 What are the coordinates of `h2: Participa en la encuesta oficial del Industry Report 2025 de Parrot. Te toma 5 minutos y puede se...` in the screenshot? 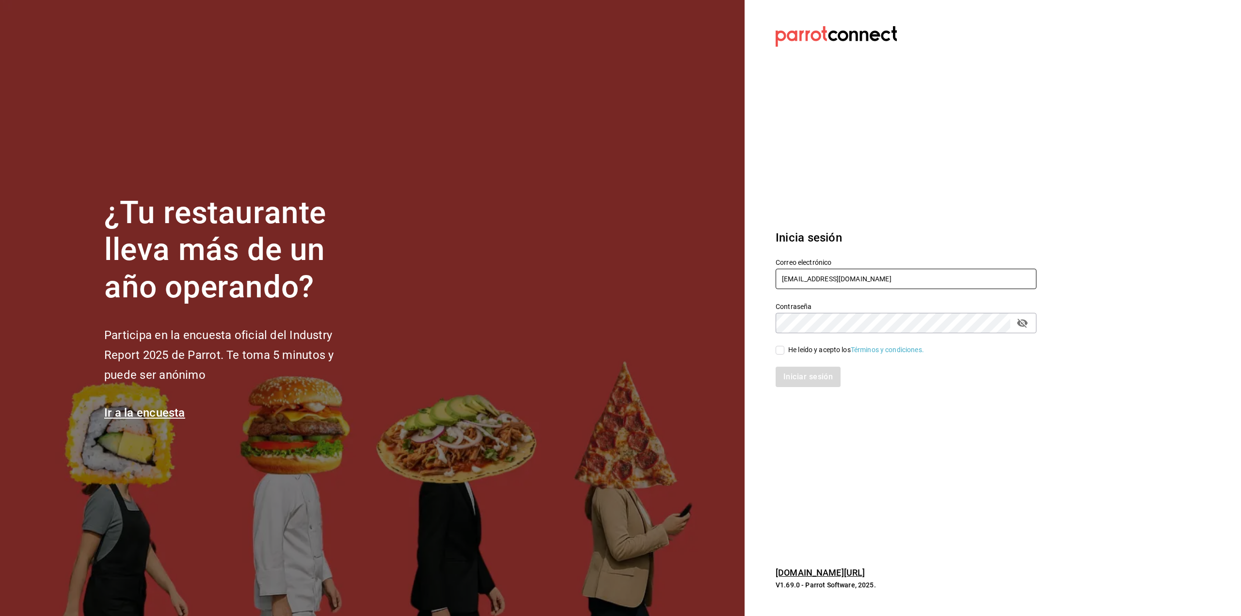 It's located at (235, 355).